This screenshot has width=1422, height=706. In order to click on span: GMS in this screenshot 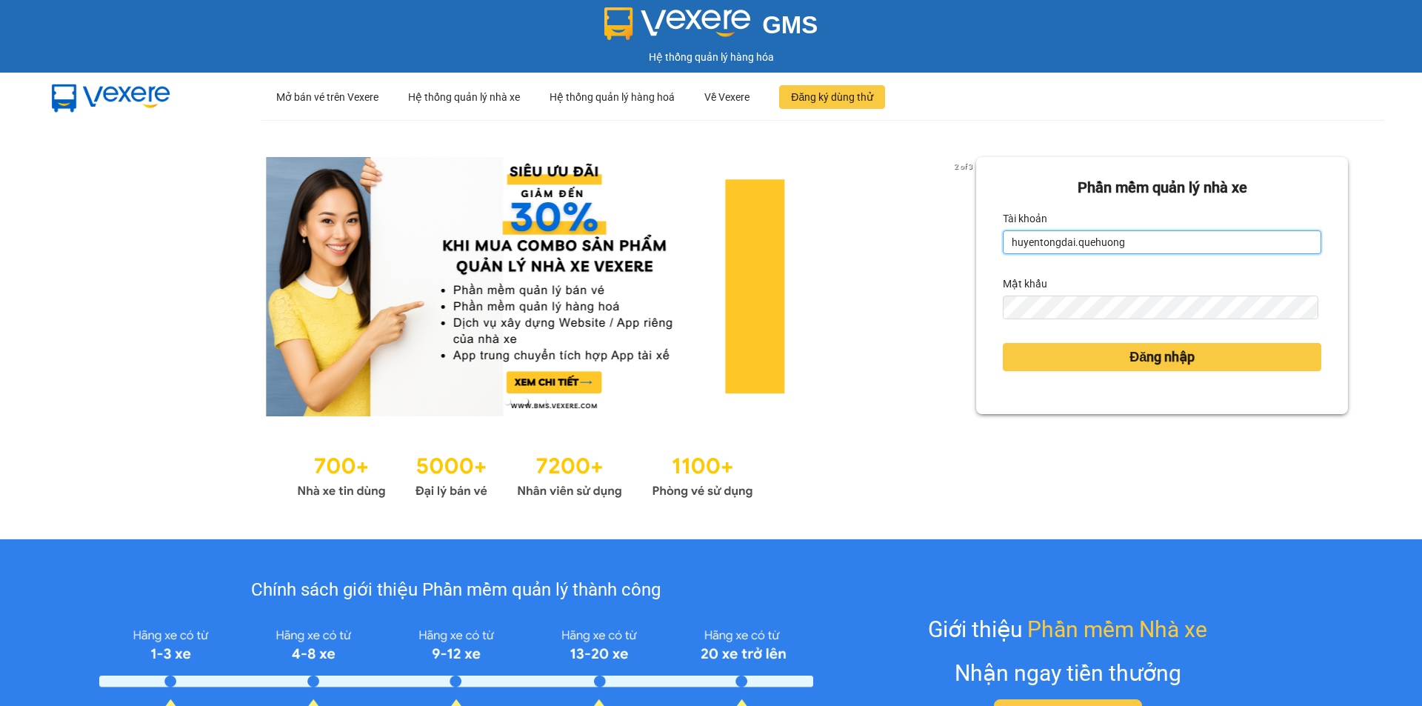, I will do `click(789, 24)`.